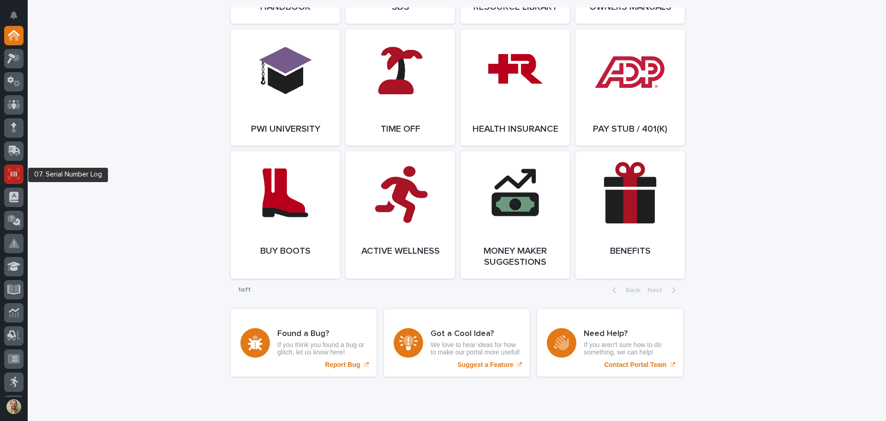 The width and height of the screenshot is (886, 421). What do you see at coordinates (285, 87) in the screenshot?
I see `a: PWI University` at bounding box center [285, 87].